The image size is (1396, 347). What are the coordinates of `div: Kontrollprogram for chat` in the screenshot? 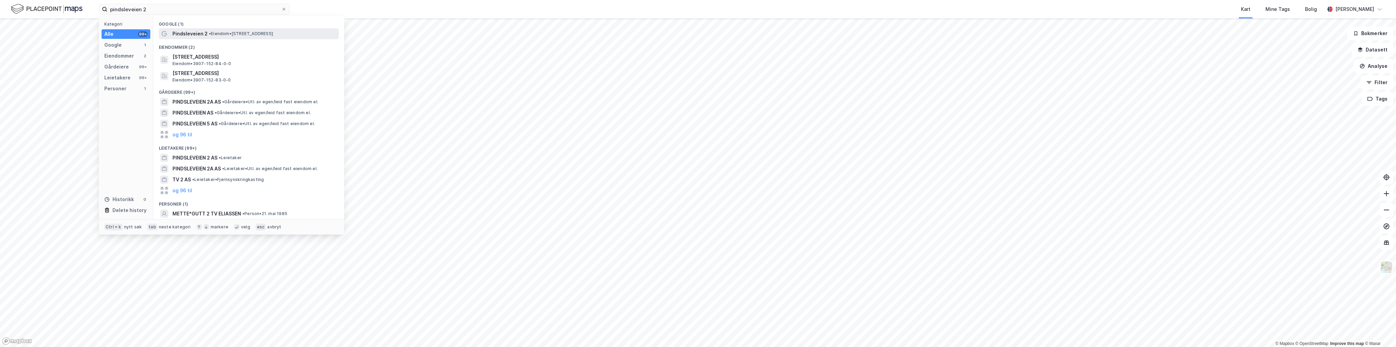 It's located at (1379, 331).